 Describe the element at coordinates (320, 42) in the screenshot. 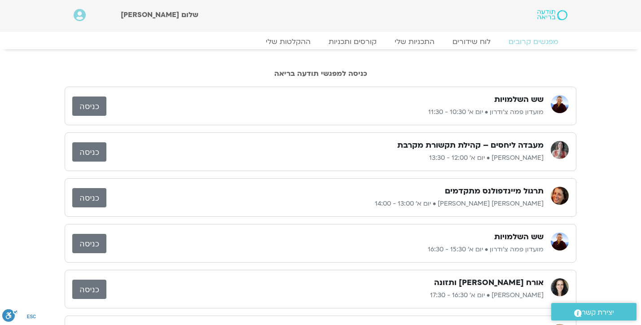

I see `nav: Menu` at that location.